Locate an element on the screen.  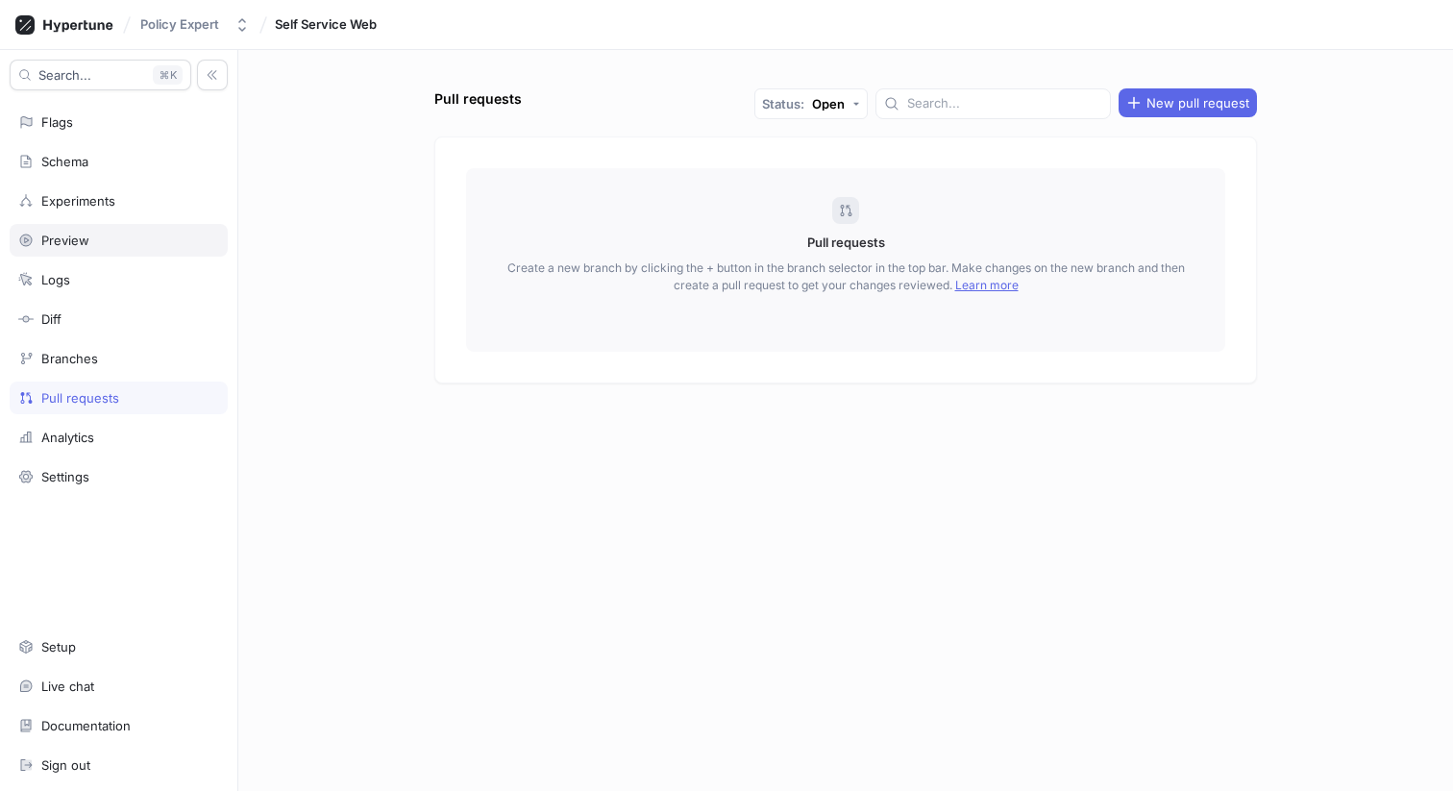
div: Analytics is located at coordinates (67, 437).